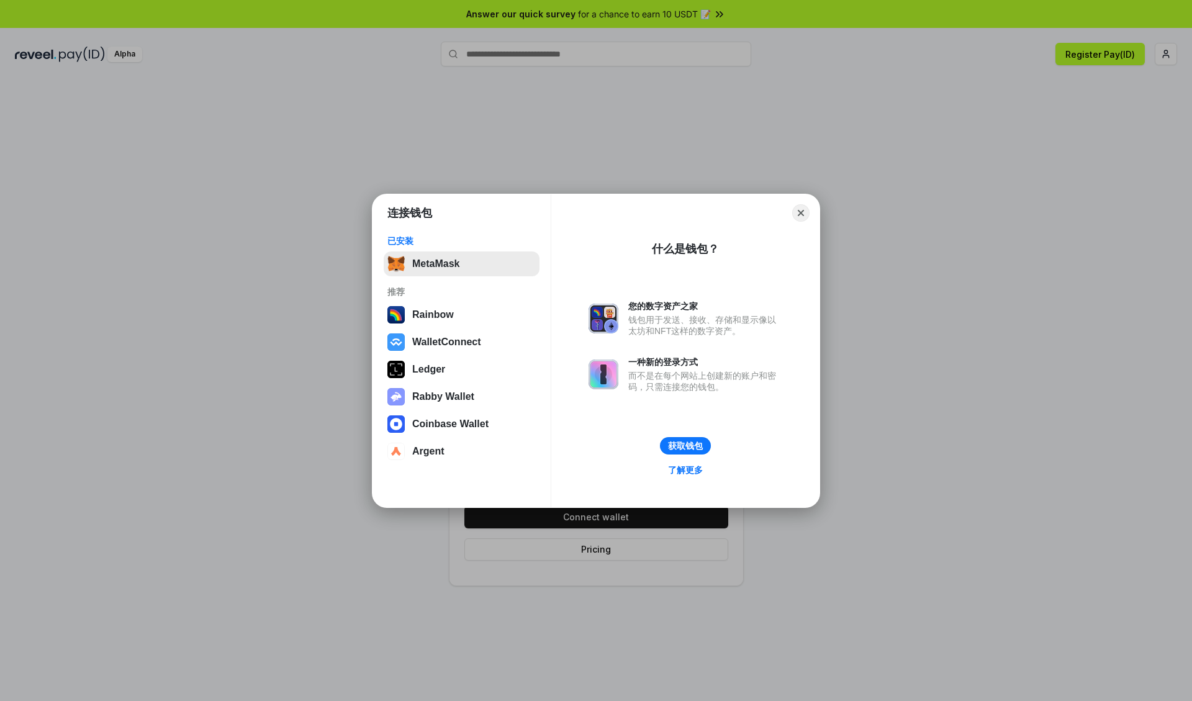 The height and width of the screenshot is (701, 1192). I want to click on button: Close, so click(801, 213).